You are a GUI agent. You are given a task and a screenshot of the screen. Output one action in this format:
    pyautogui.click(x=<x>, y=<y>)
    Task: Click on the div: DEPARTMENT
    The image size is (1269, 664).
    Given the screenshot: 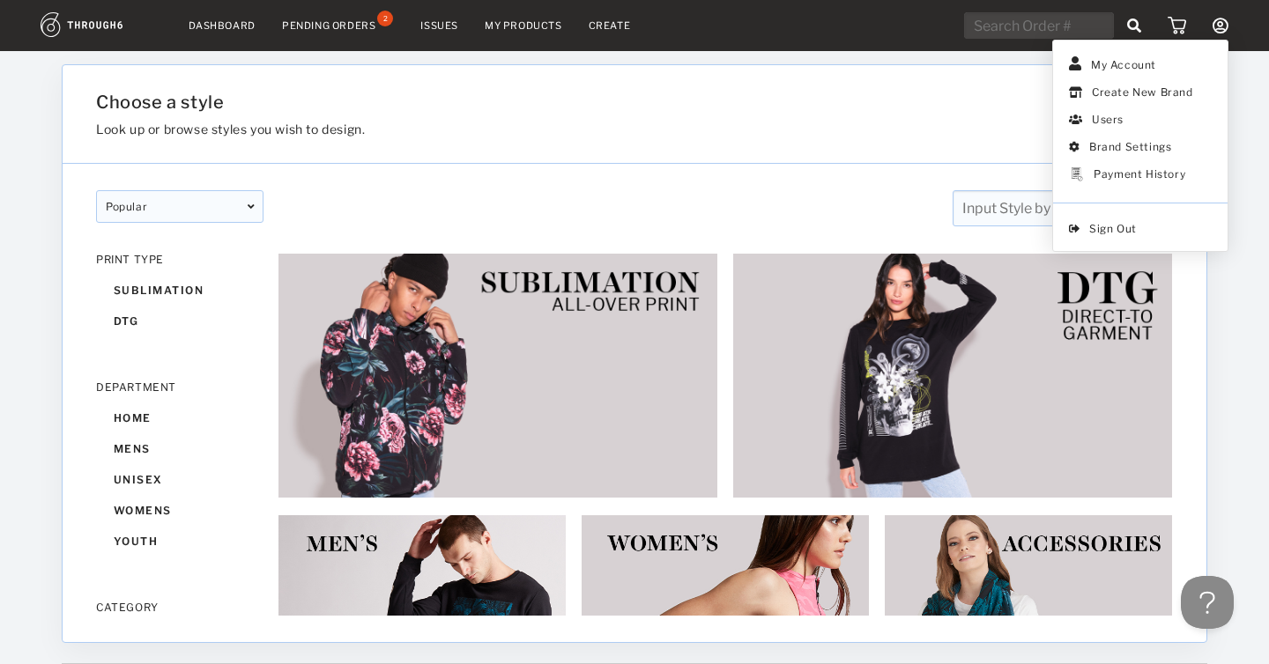 What is the action you would take?
    pyautogui.click(x=180, y=387)
    